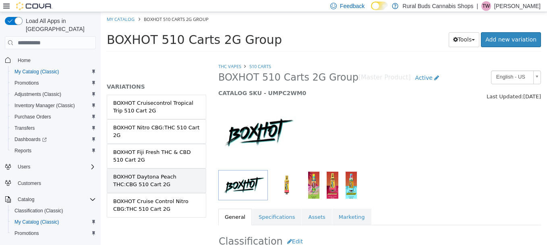 This screenshot has height=245, width=547. I want to click on button: Reports, so click(54, 151).